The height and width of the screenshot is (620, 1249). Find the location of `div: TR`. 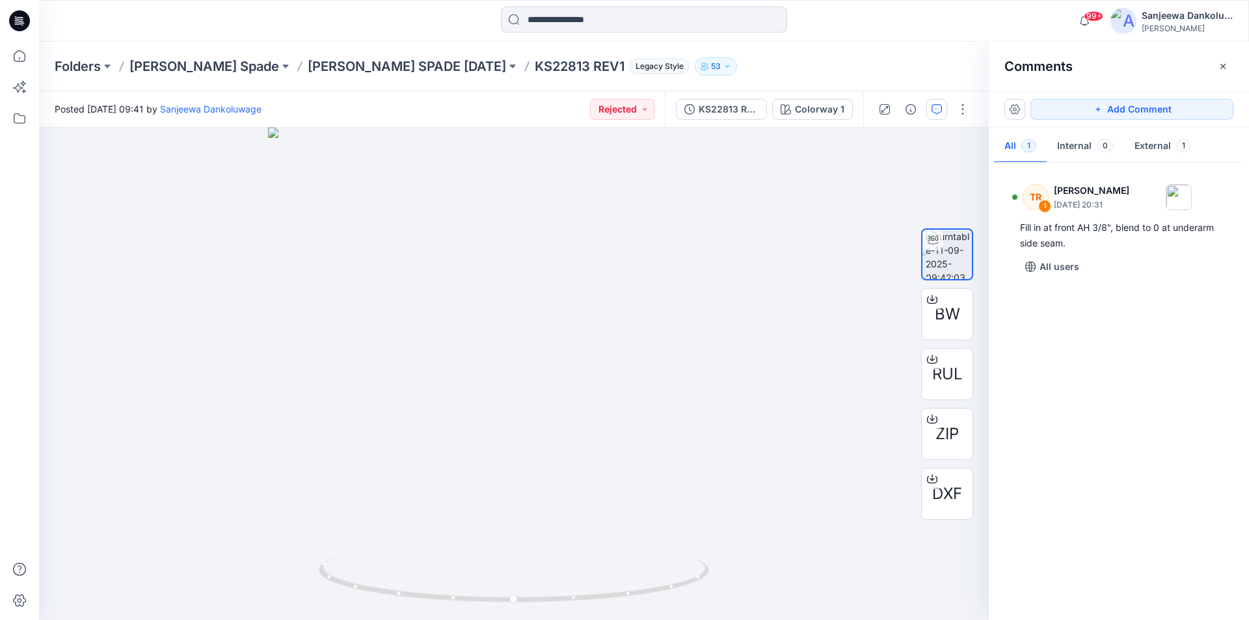

div: TR is located at coordinates (1036, 197).